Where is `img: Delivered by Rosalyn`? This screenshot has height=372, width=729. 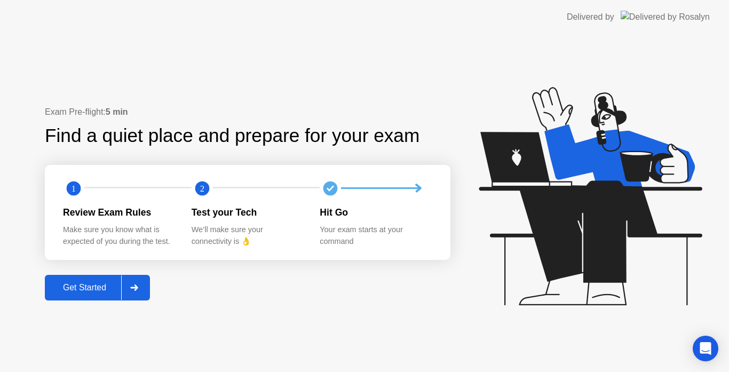 img: Delivered by Rosalyn is located at coordinates (665, 17).